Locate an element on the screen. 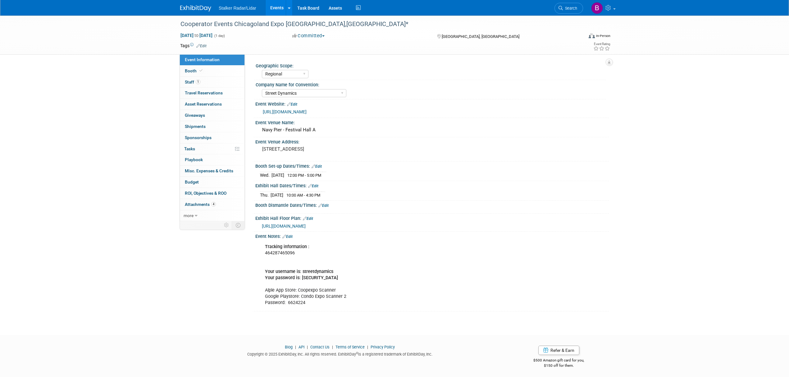  img: ExhibitDay is located at coordinates (196, 8).